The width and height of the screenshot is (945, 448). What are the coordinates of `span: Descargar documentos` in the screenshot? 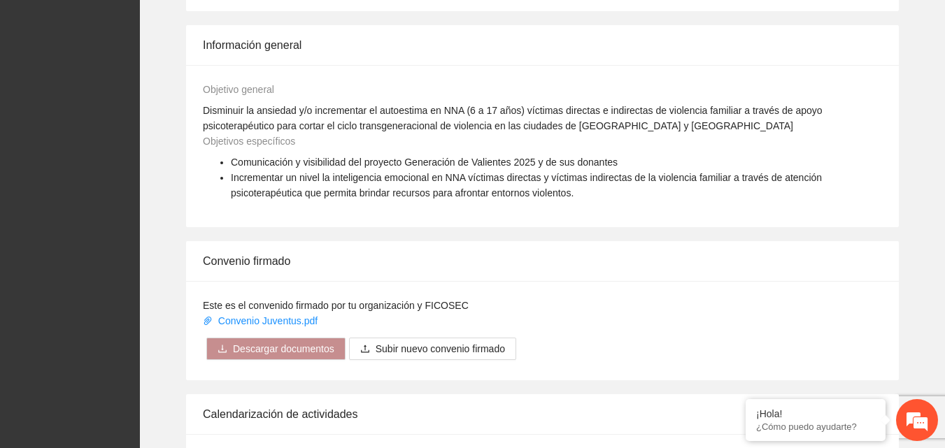 It's located at (283, 349).